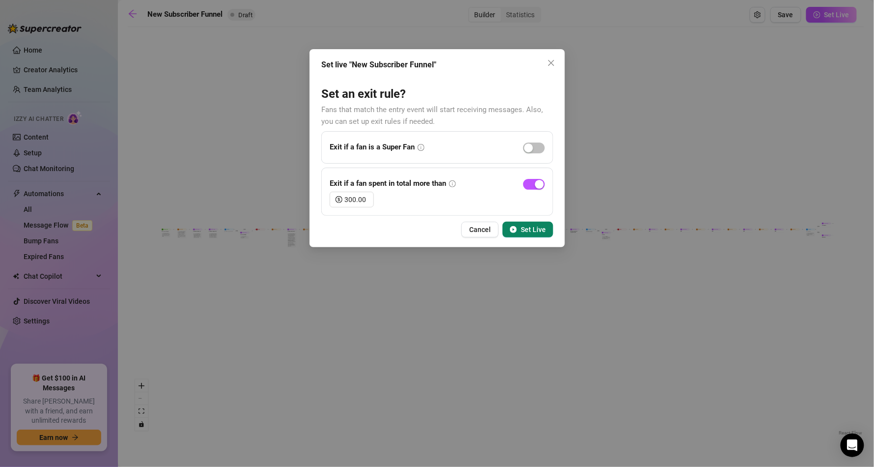 The height and width of the screenshot is (467, 874). What do you see at coordinates (551, 63) in the screenshot?
I see `span: close` at bounding box center [551, 63].